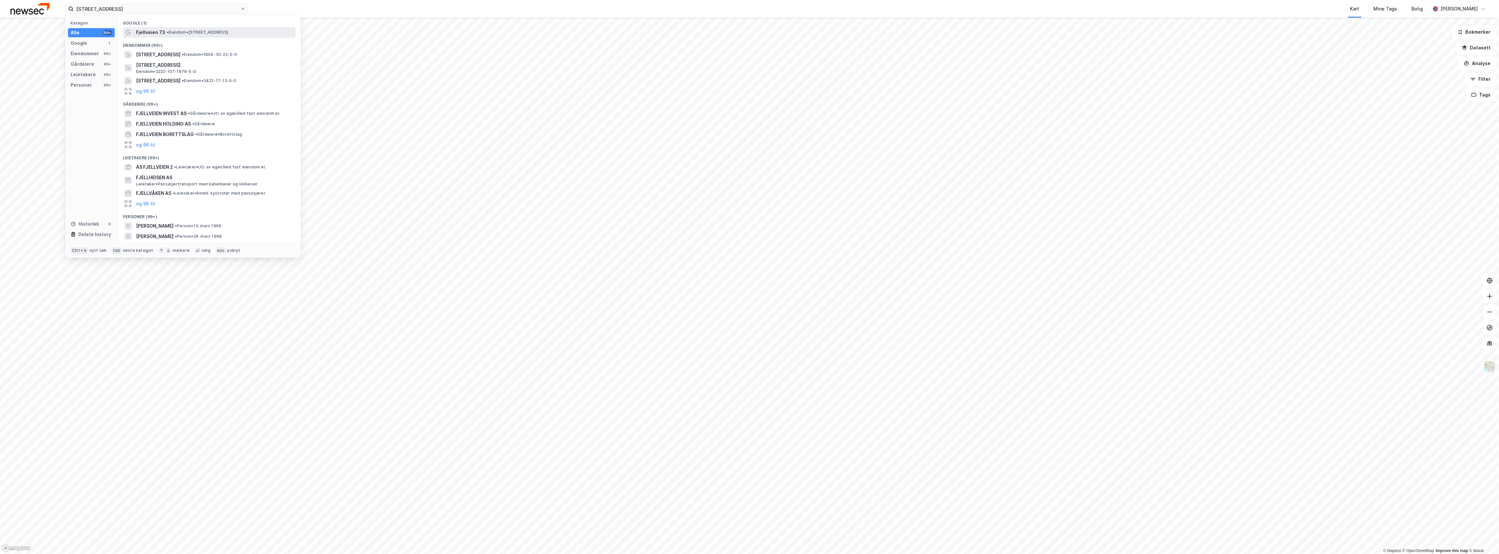 This screenshot has width=1499, height=554. Describe the element at coordinates (1490, 367) in the screenshot. I see `img: Z` at that location.